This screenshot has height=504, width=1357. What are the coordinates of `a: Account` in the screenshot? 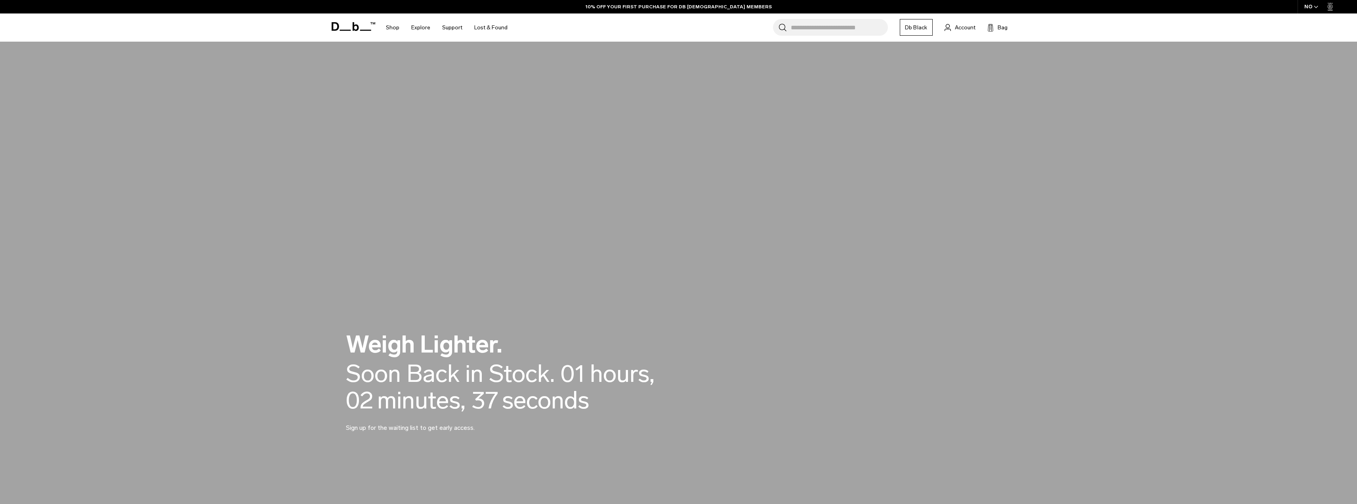 It's located at (960, 27).